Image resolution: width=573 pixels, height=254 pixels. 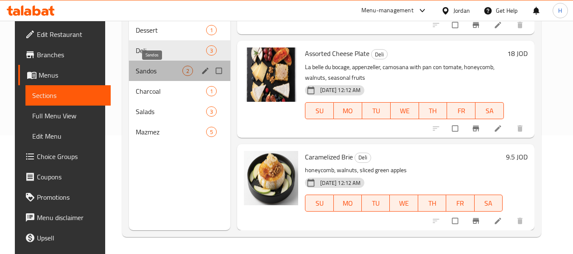 I want to click on a: Choice Groups, so click(x=64, y=157).